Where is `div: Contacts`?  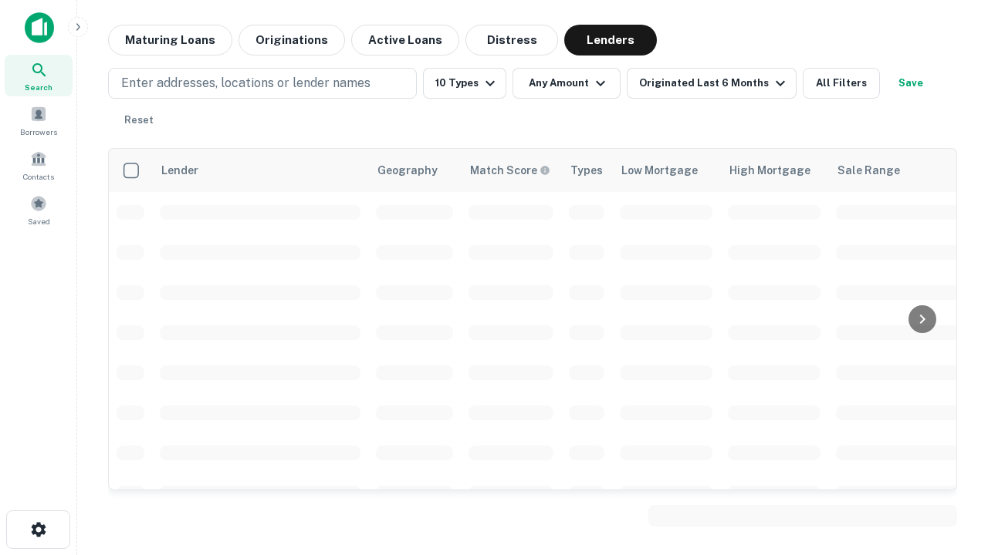
div: Contacts is located at coordinates (39, 165).